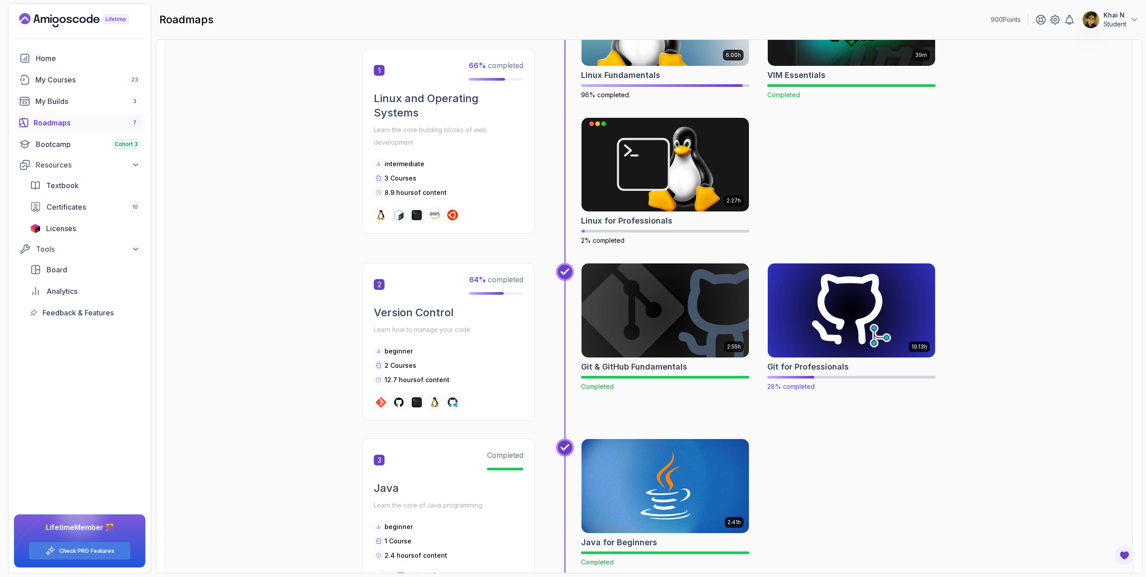 The image size is (1146, 577). I want to click on img: Git for Professionals card, so click(852, 310).